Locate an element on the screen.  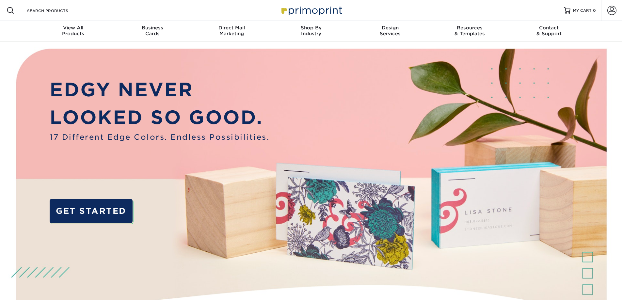
a: Shop ByIndustry is located at coordinates (311, 31).